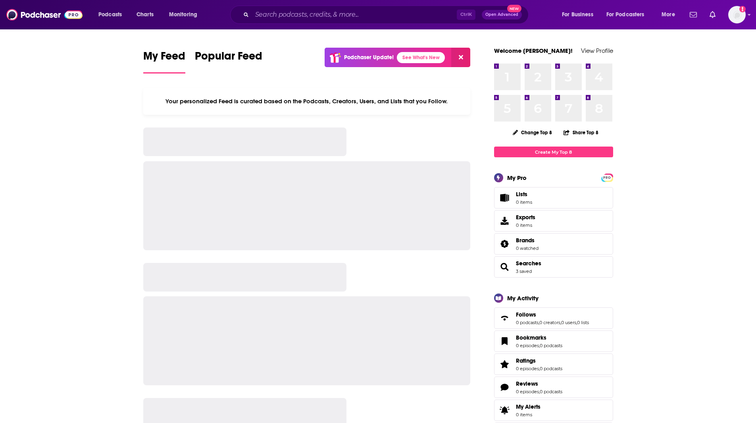  What do you see at coordinates (607, 177) in the screenshot?
I see `span: PRO` at bounding box center [607, 177].